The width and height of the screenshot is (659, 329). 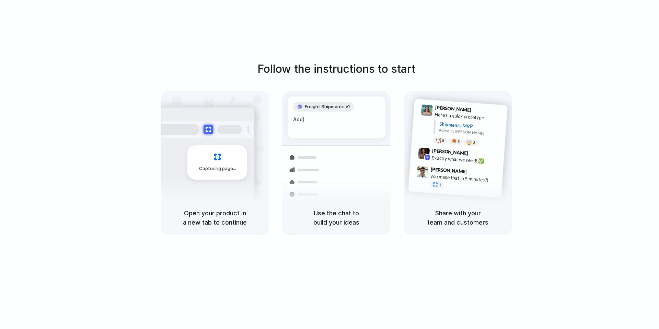 What do you see at coordinates (336, 69) in the screenshot?
I see `h1: Follow the instructions to start` at bounding box center [336, 69].